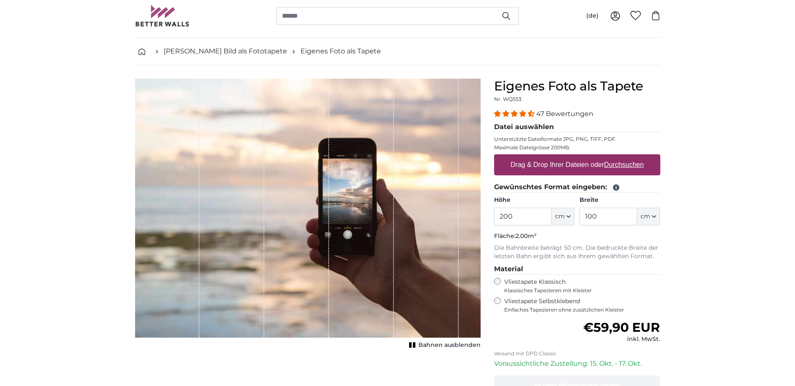 This screenshot has width=795, height=386. What do you see at coordinates (398, 51) in the screenshot?
I see `nav: breadcrumbs` at bounding box center [398, 51].